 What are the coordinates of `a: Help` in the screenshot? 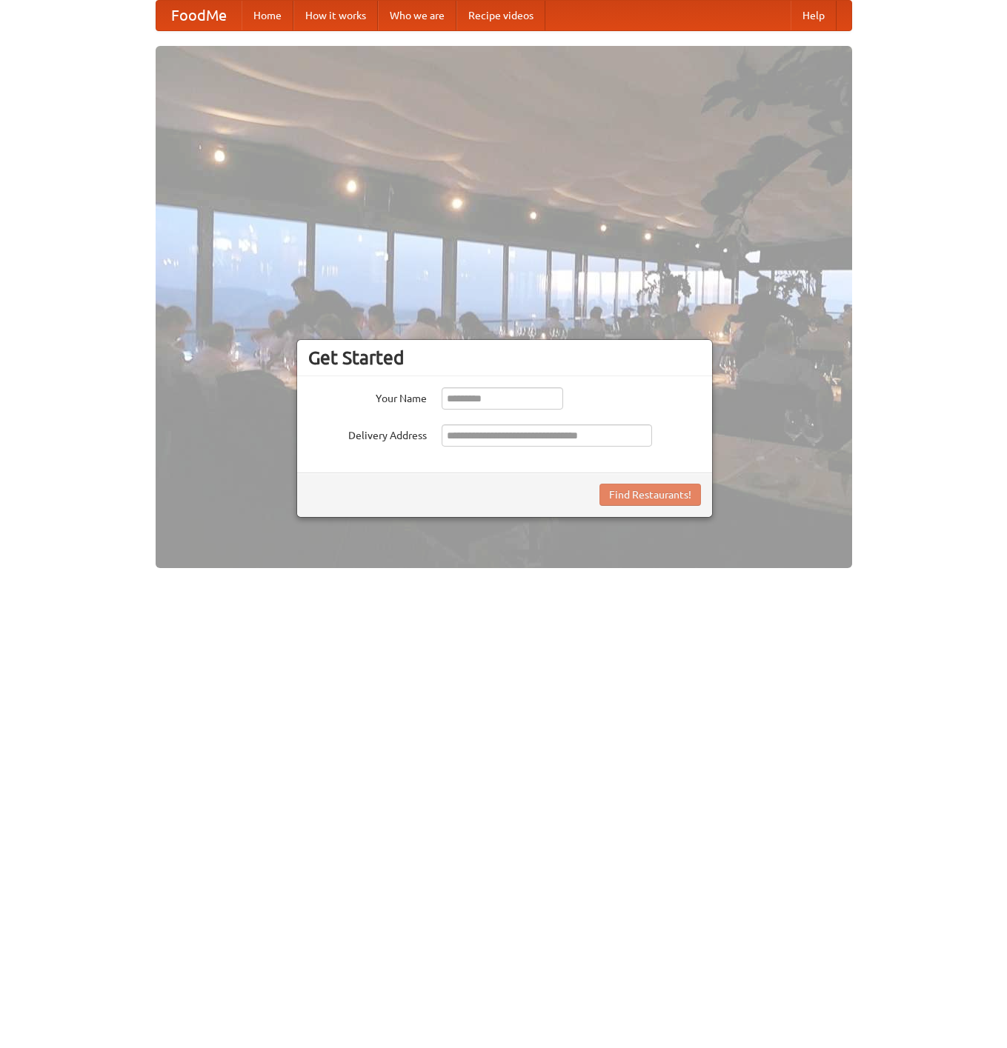 It's located at (813, 16).